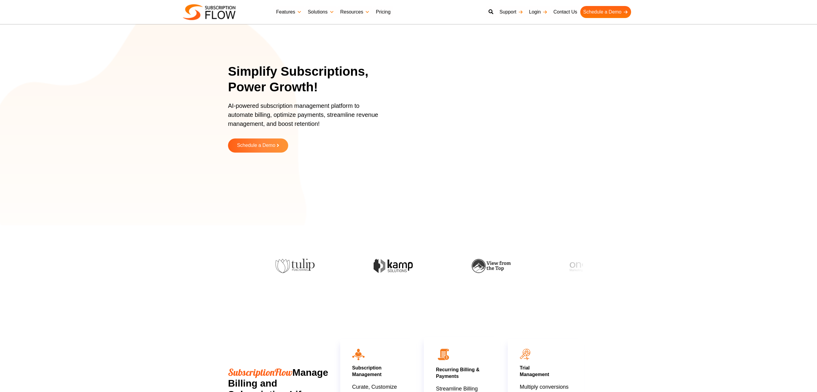  I want to click on a: Solutions, so click(321, 12).